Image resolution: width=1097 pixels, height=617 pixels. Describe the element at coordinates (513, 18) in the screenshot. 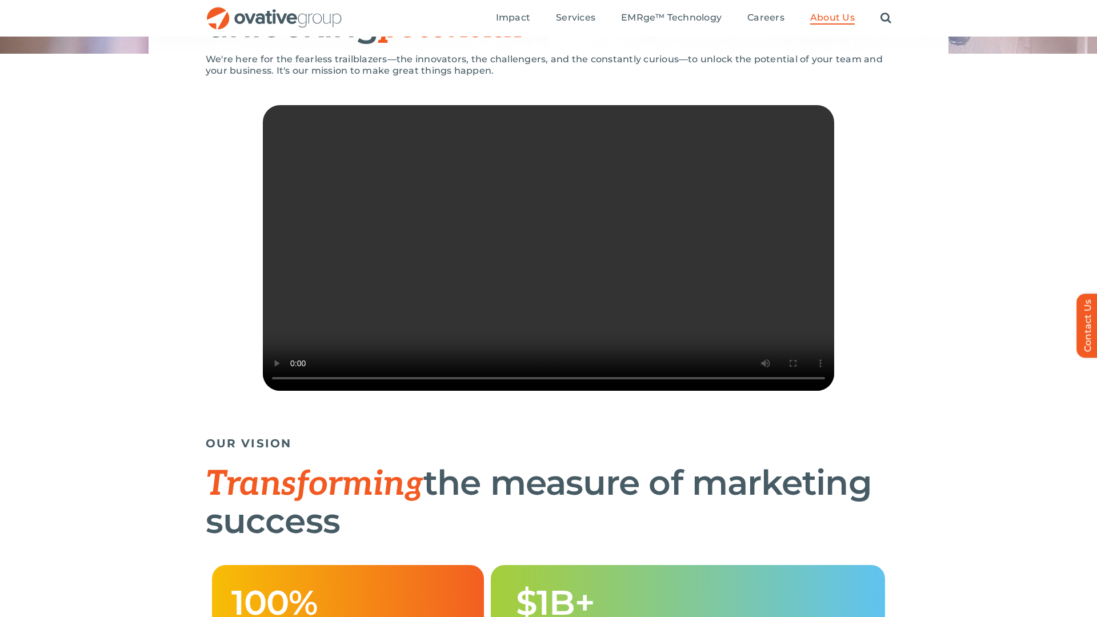

I see `a: Impact` at that location.